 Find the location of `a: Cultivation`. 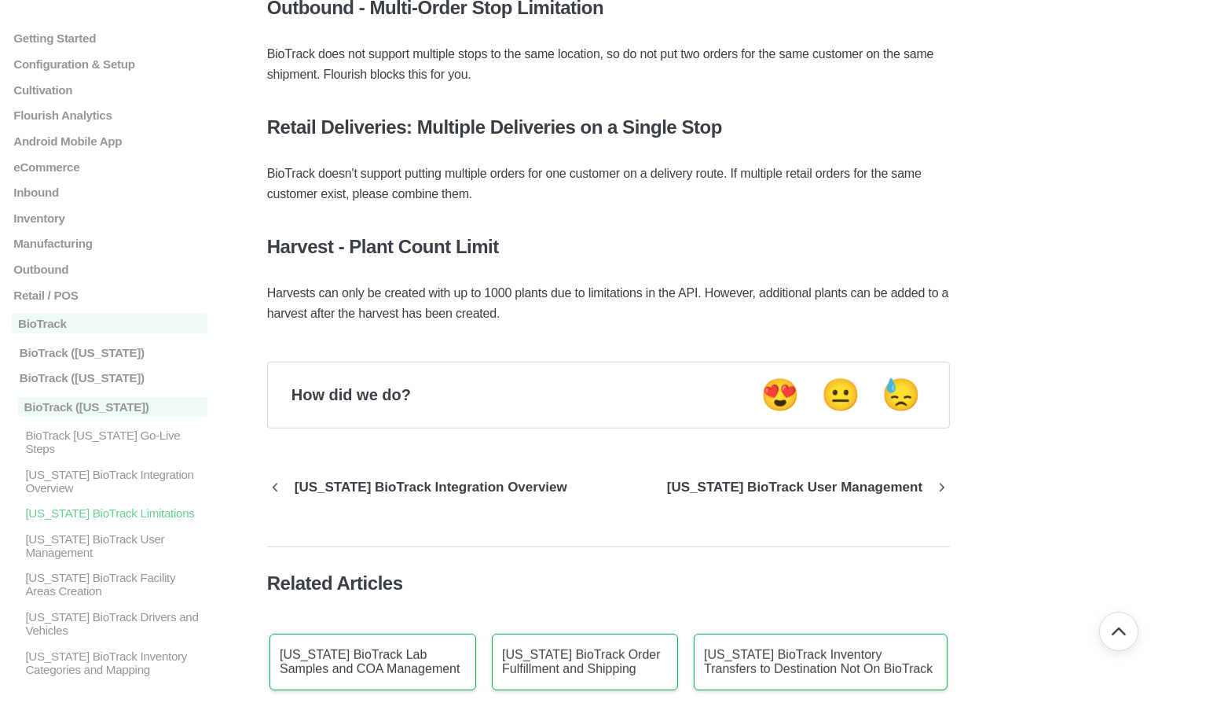

a: Cultivation is located at coordinates (109, 89).